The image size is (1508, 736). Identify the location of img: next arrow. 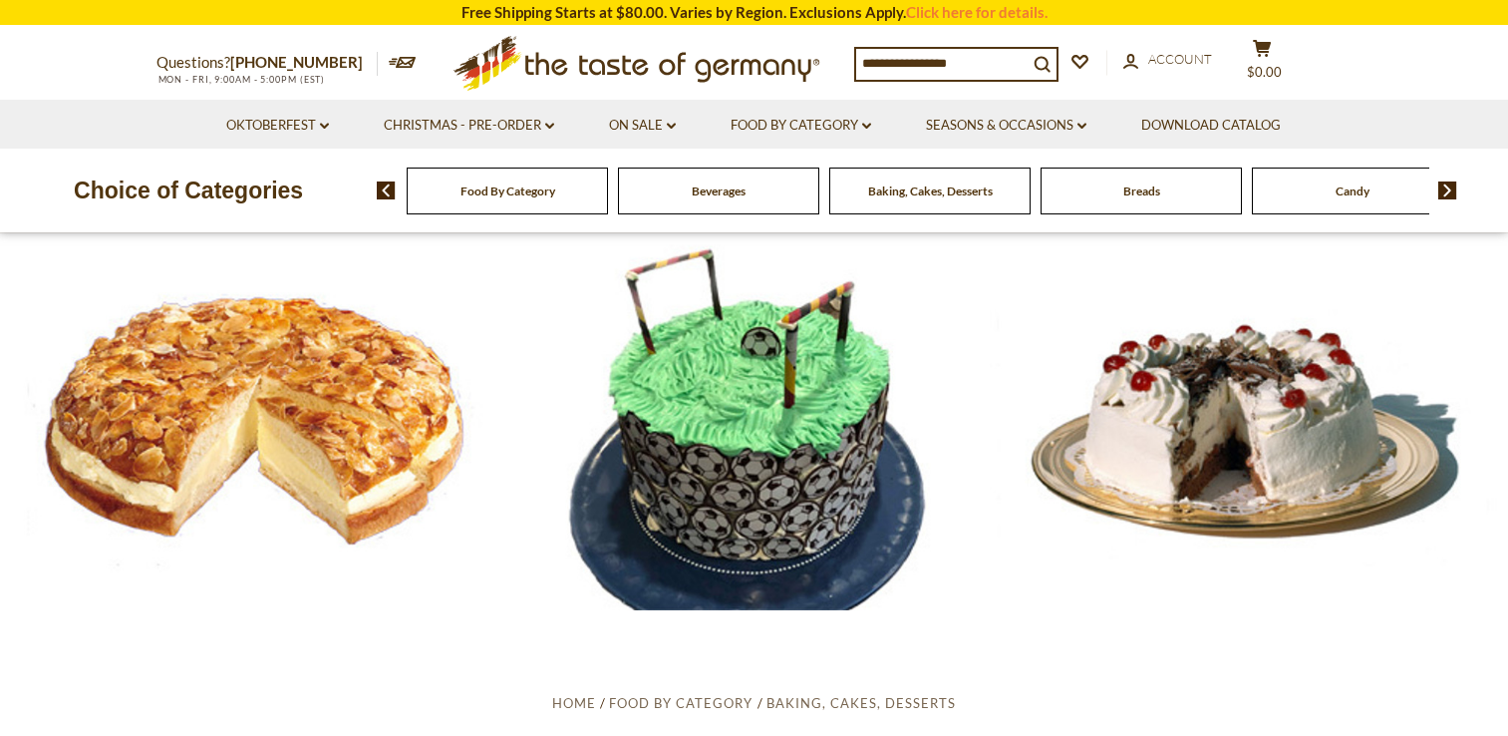
(1448, 190).